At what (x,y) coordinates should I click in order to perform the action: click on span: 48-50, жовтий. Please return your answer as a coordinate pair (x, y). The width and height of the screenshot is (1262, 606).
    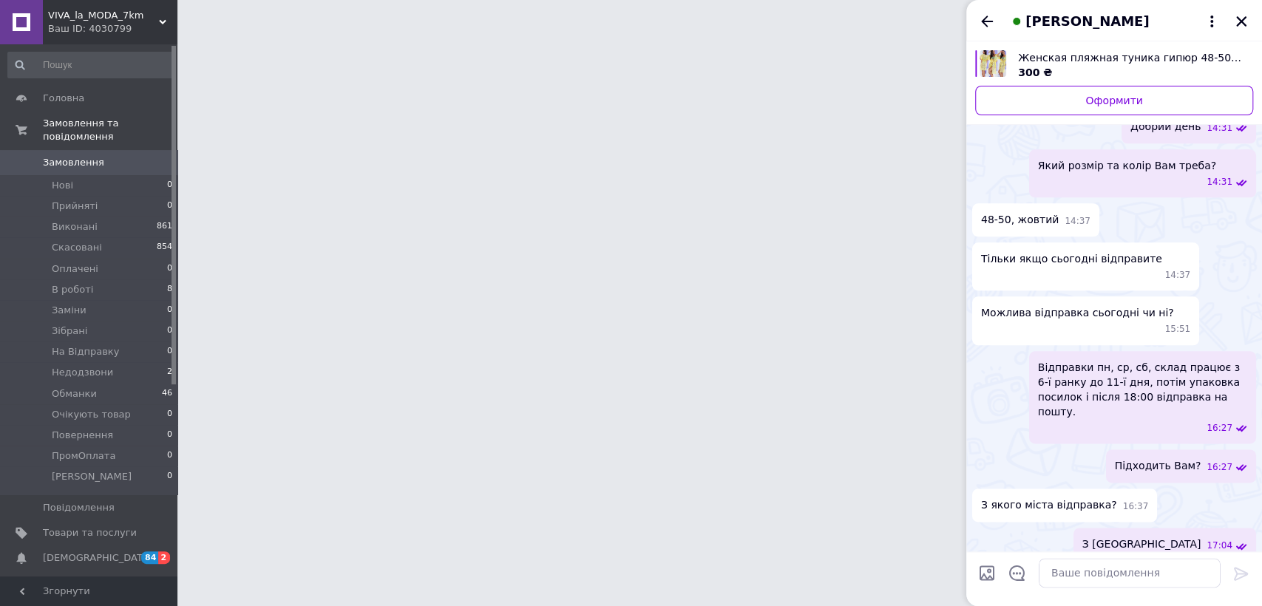
    Looking at the image, I should click on (1019, 220).